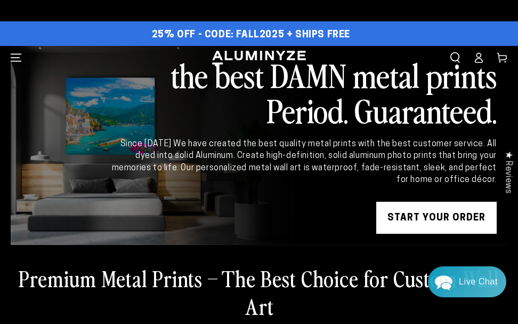 Image resolution: width=518 pixels, height=324 pixels. What do you see at coordinates (467, 281) in the screenshot?
I see `div: Chat widget toggle` at bounding box center [467, 281].